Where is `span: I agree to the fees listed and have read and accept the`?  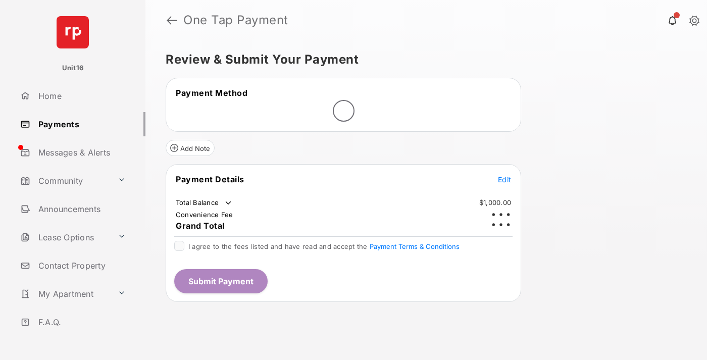
span: I agree to the fees listed and have read and accept the is located at coordinates (324, 247).